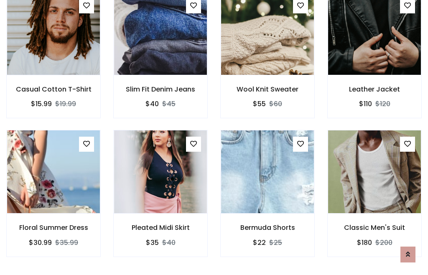  I want to click on h6: $55, so click(259, 104).